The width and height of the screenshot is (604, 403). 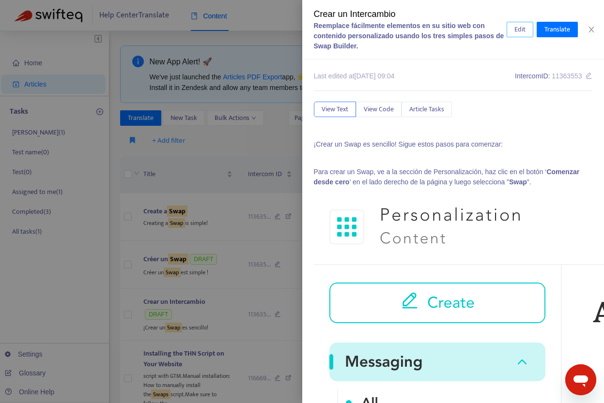 I want to click on b: Comenzar desde cero, so click(x=446, y=177).